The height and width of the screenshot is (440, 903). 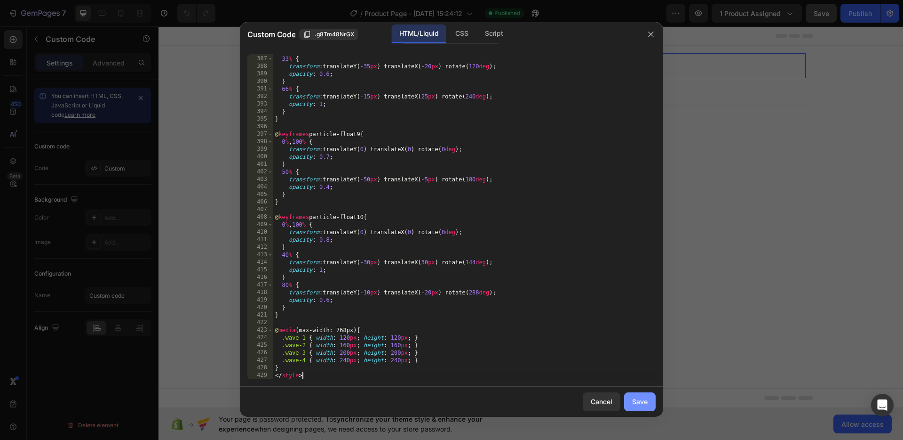 What do you see at coordinates (272, 34) in the screenshot?
I see `span: Custom Code` at bounding box center [272, 34].